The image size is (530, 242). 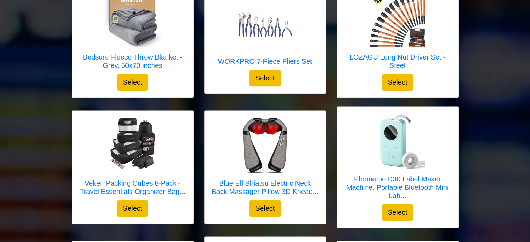 I want to click on h5: WORKPRO 7-Piece Pliers Set, so click(x=265, y=61).